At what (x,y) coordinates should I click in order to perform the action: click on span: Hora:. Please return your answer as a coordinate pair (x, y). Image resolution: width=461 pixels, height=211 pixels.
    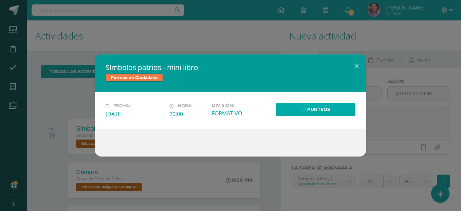
    Looking at the image, I should click on (185, 106).